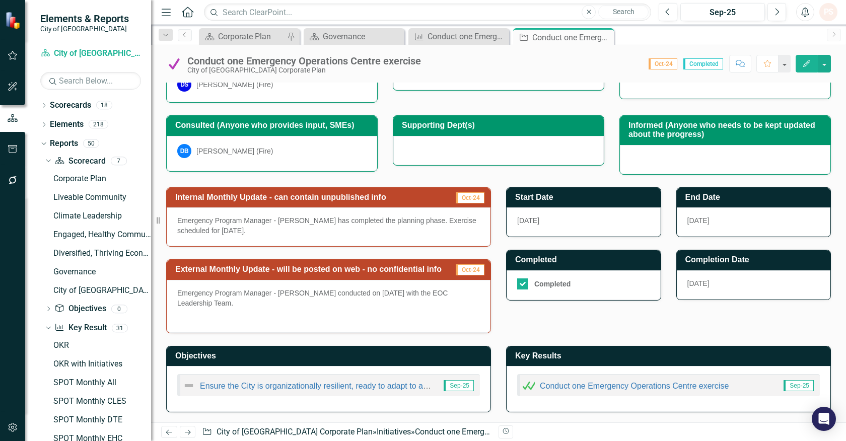  Describe the element at coordinates (101, 234) in the screenshot. I see `a: Engaged, Healthy Community` at that location.